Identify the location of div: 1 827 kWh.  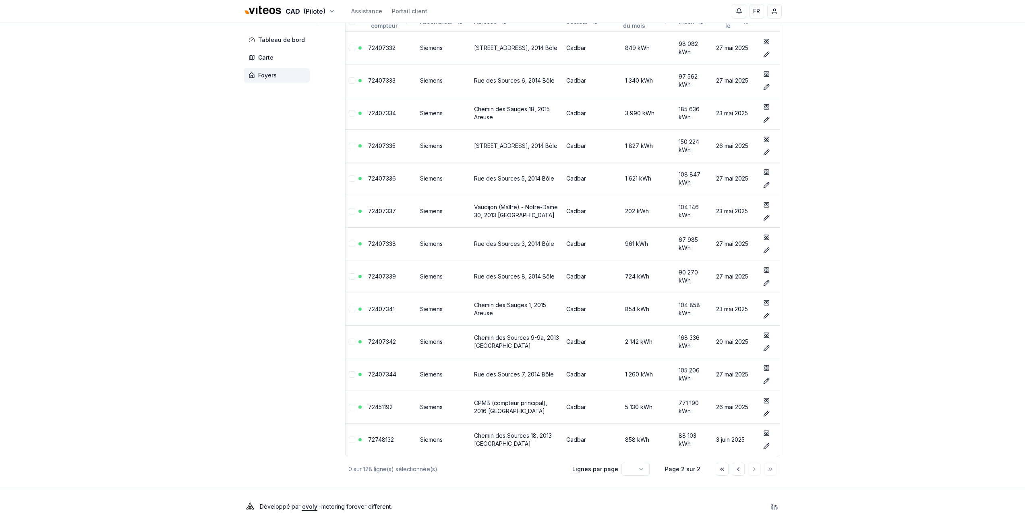
(641, 146).